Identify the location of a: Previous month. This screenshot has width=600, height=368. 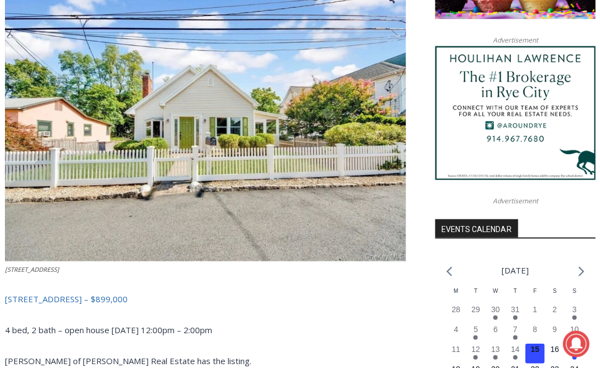
(449, 271).